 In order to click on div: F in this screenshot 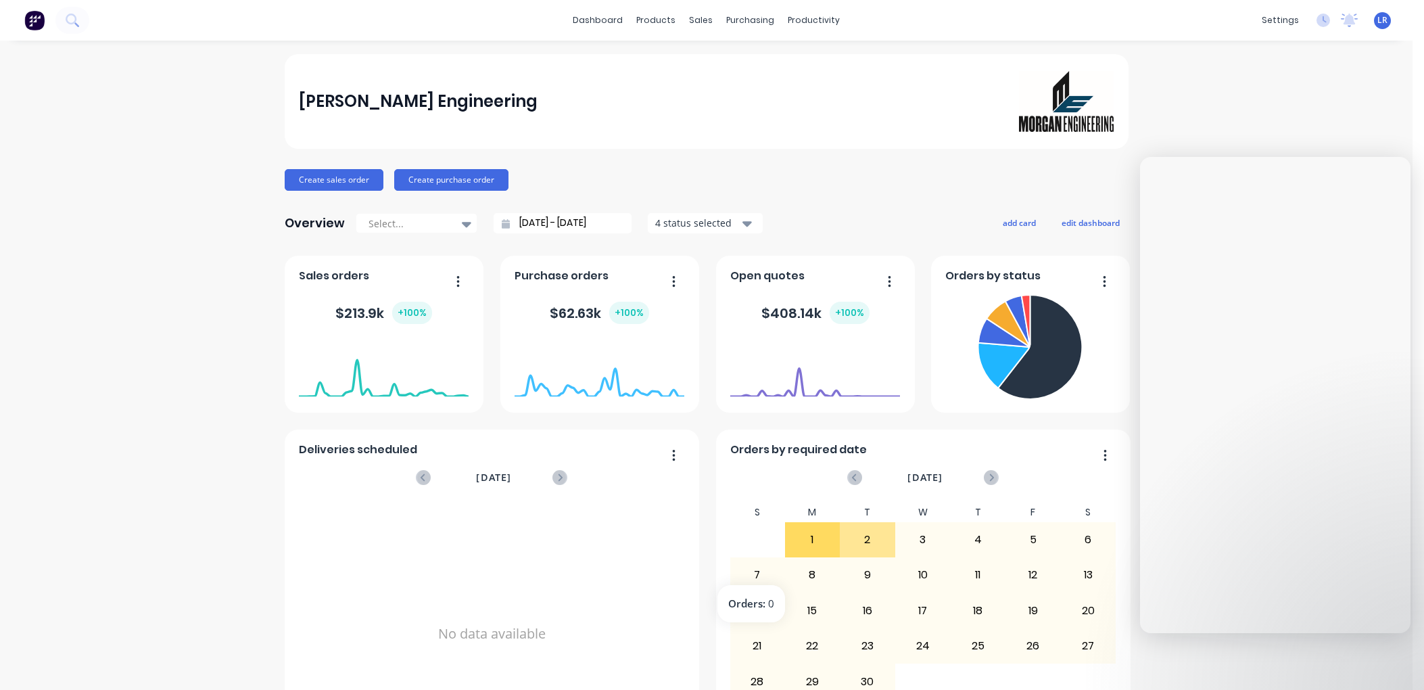, I will do `click(1034, 512)`.